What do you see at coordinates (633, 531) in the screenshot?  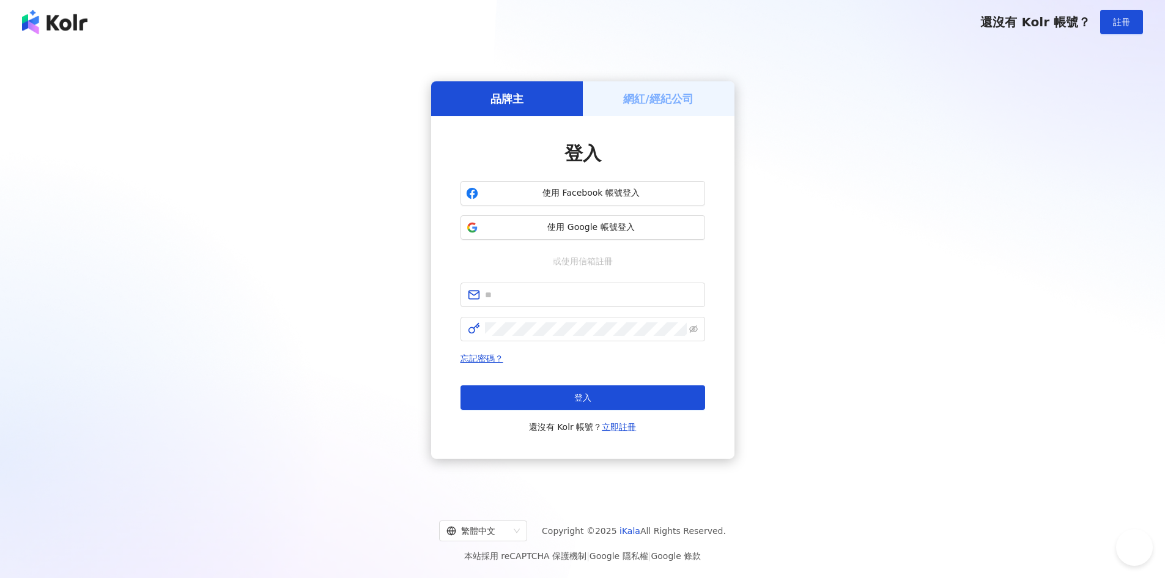 I see `span: Copyright © 2025 All Rights Reserved.` at bounding box center [633, 531].